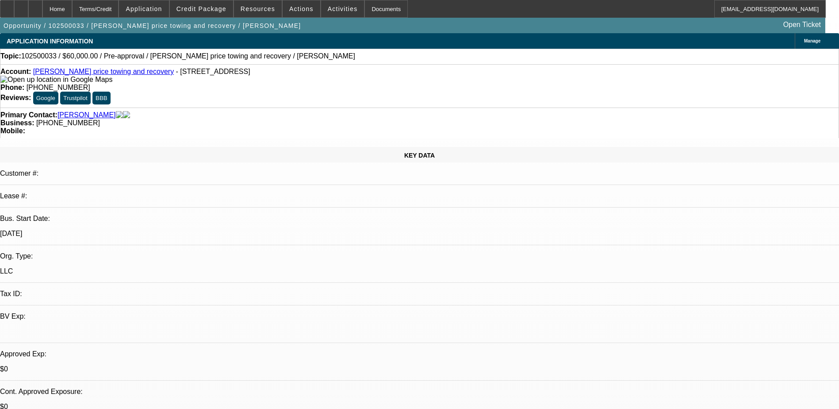 The height and width of the screenshot is (409, 839). I want to click on strong: Phone:, so click(12, 87).